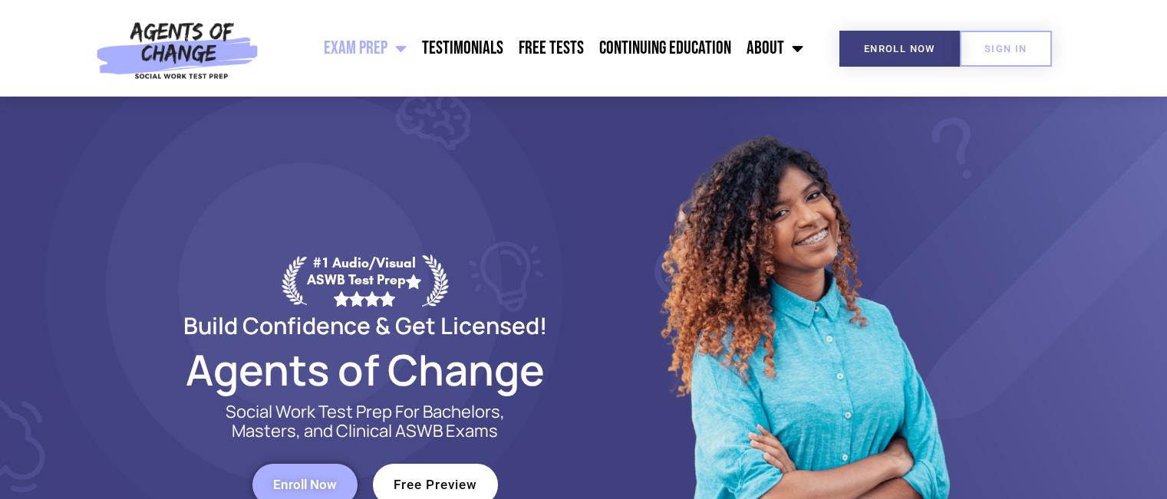 This screenshot has height=499, width=1167. I want to click on h2: Build Confidence & Get Licensed!, so click(365, 325).